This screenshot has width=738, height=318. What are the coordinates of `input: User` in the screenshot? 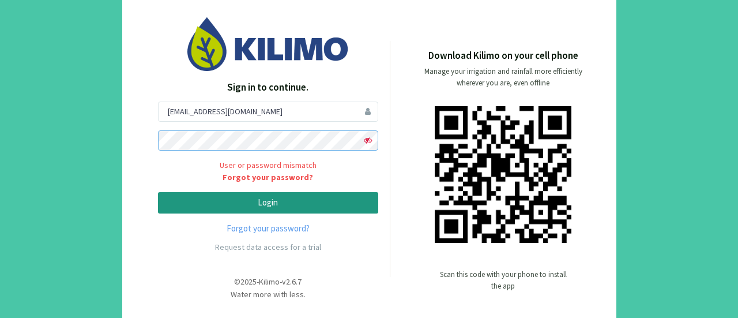 It's located at (268, 111).